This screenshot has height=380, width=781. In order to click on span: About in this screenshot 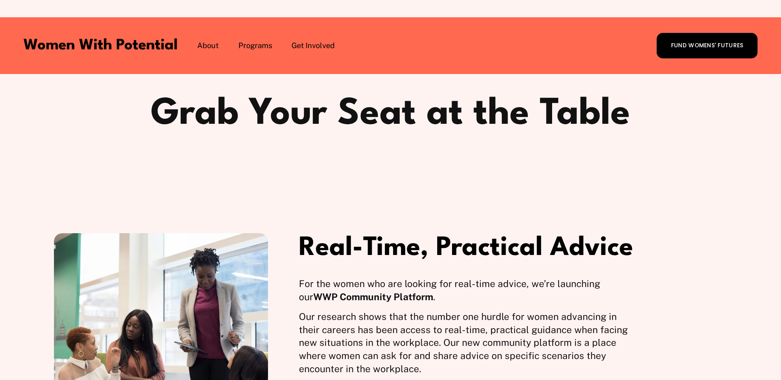, I will do `click(208, 46)`.